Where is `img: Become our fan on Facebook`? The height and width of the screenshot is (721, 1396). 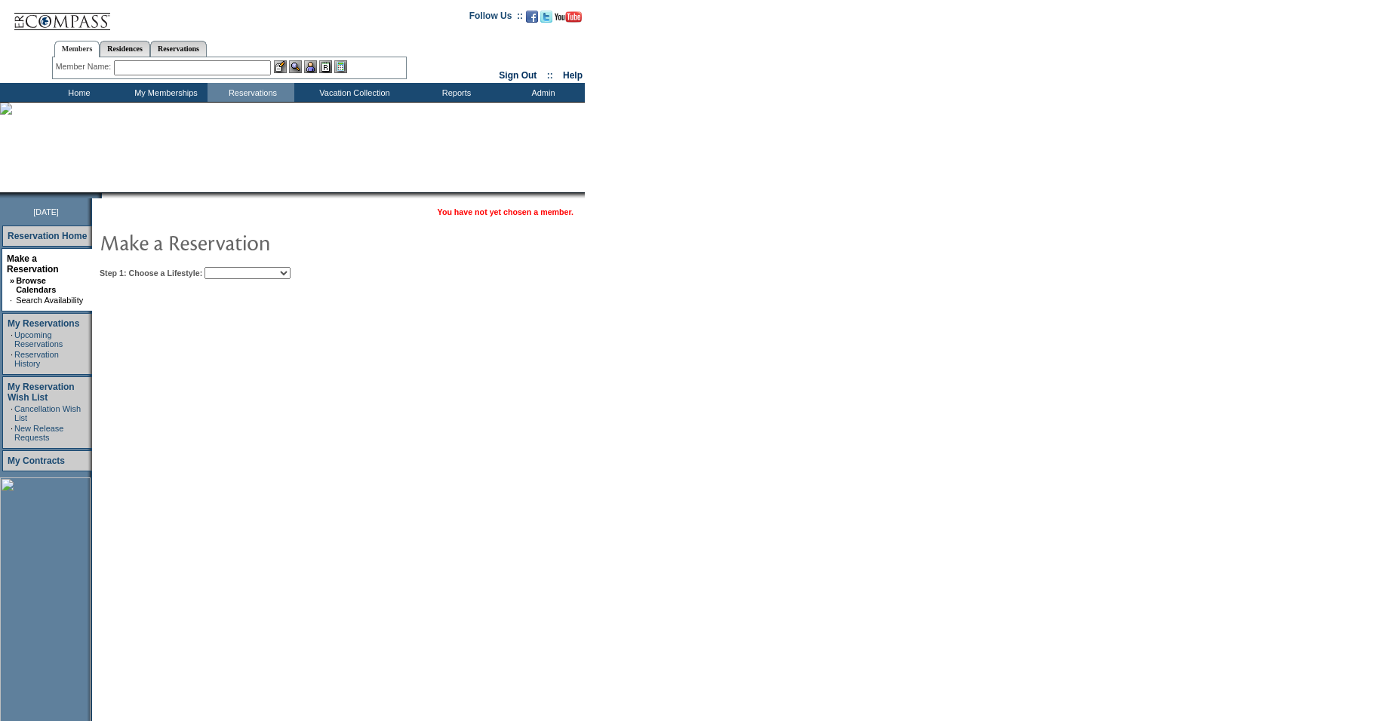 img: Become our fan on Facebook is located at coordinates (532, 17).